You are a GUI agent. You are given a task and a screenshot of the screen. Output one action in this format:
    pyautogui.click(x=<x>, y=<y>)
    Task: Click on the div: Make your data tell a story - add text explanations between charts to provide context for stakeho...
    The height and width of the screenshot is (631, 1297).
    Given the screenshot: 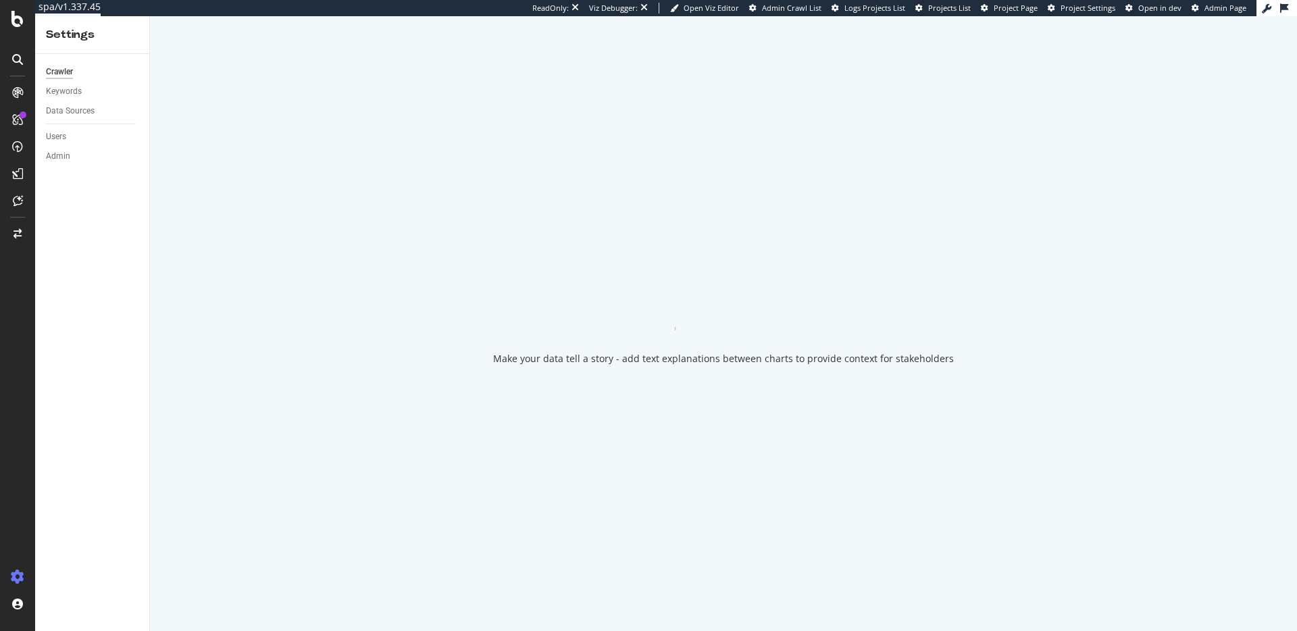 What is the action you would take?
    pyautogui.click(x=723, y=359)
    